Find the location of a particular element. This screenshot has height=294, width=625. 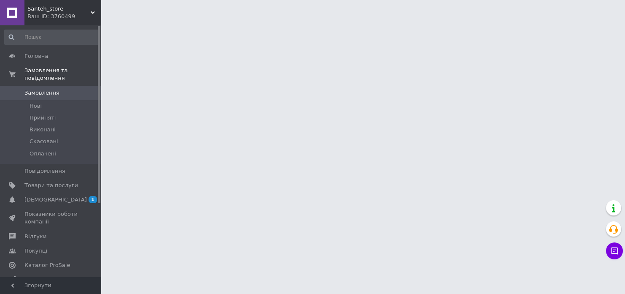

span: Виконані is located at coordinates (43, 129).